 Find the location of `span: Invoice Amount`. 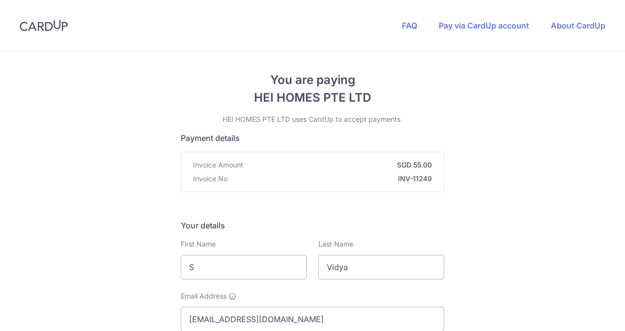

span: Invoice Amount is located at coordinates (218, 165).